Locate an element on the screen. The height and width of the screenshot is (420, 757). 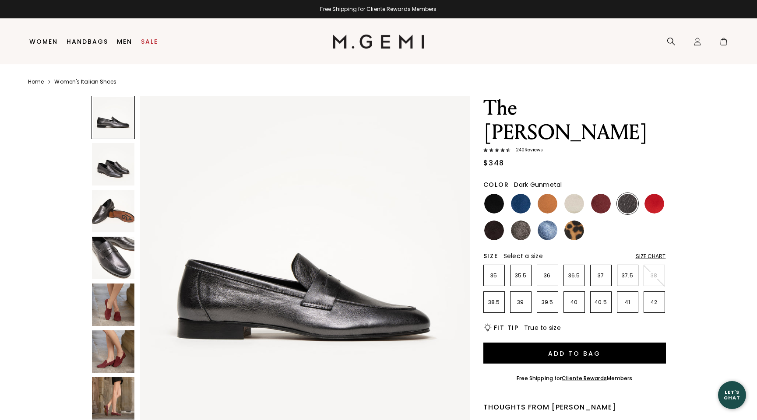
h2: Fit Tip is located at coordinates (506, 328).